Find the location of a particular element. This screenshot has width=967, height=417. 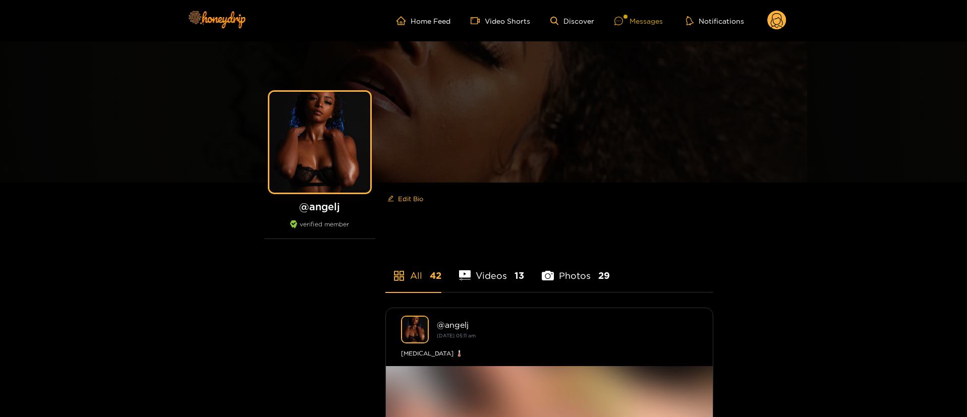

span: Edit Bio is located at coordinates (411, 199).